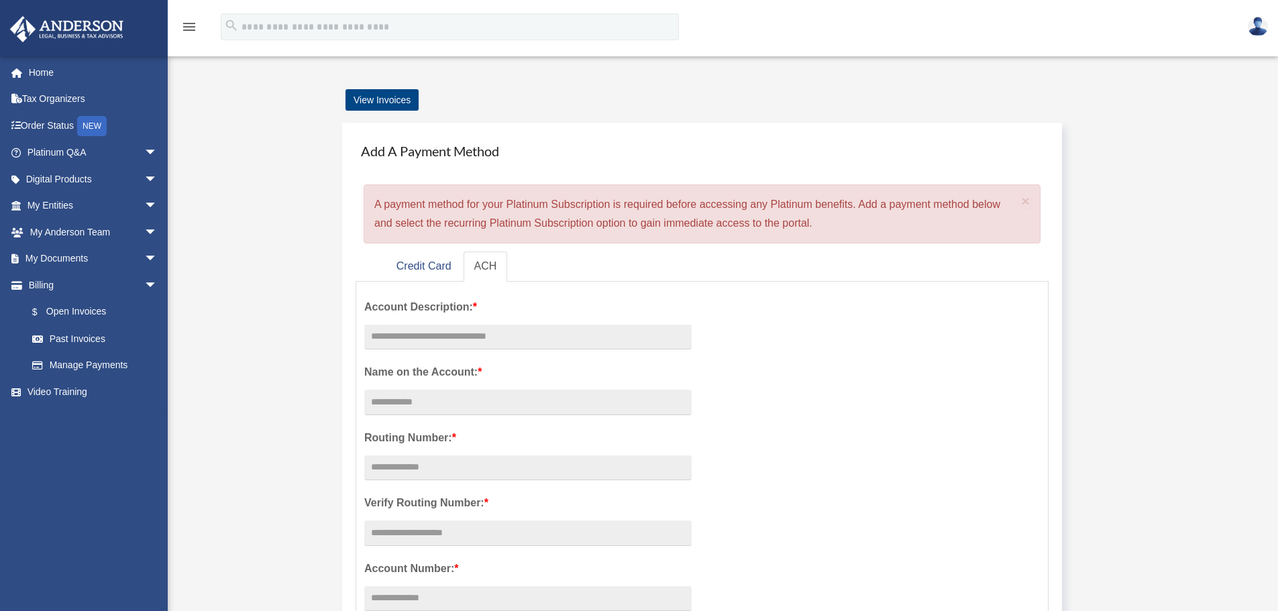 This screenshot has height=611, width=1278. Describe the element at coordinates (528, 569) in the screenshot. I see `label: Account Number:` at that location.